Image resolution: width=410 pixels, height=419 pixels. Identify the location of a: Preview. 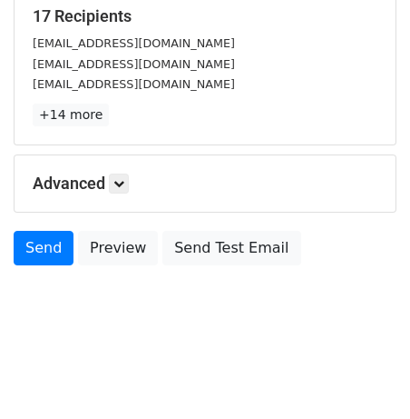
(118, 248).